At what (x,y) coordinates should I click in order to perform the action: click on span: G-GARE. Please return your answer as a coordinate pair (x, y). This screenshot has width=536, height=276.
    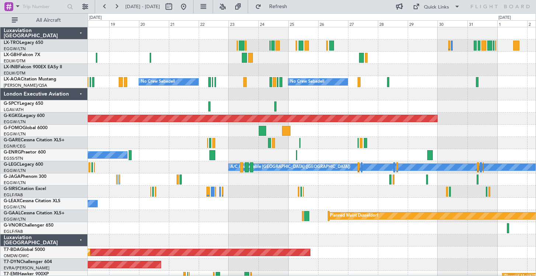
    Looking at the image, I should click on (12, 140).